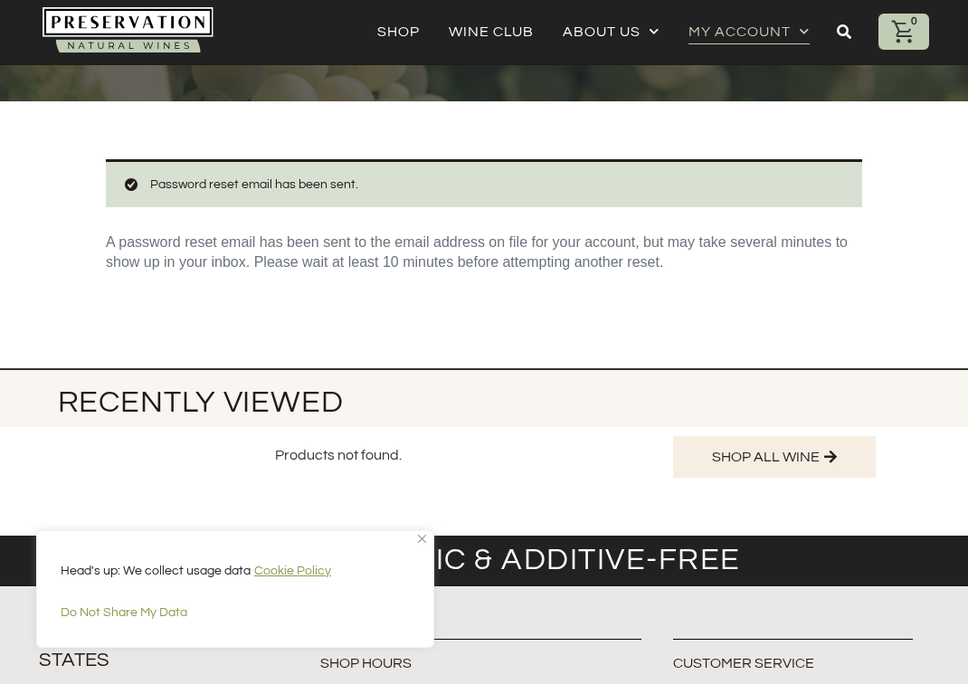  Describe the element at coordinates (775, 457) in the screenshot. I see `a: Shop All Wine` at that location.